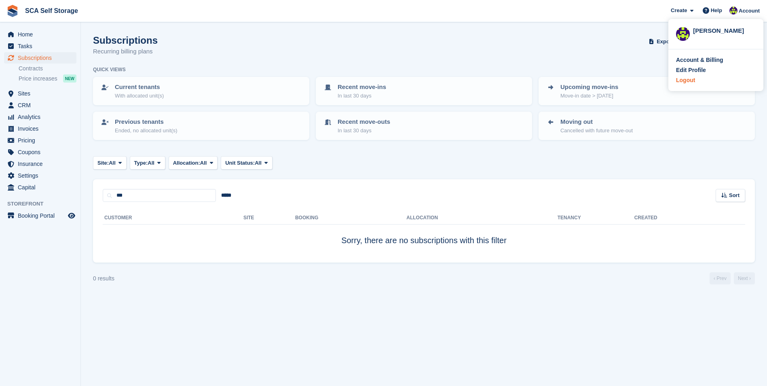  Describe the element at coordinates (596, 122) in the screenshot. I see `p: Moving out` at that location.